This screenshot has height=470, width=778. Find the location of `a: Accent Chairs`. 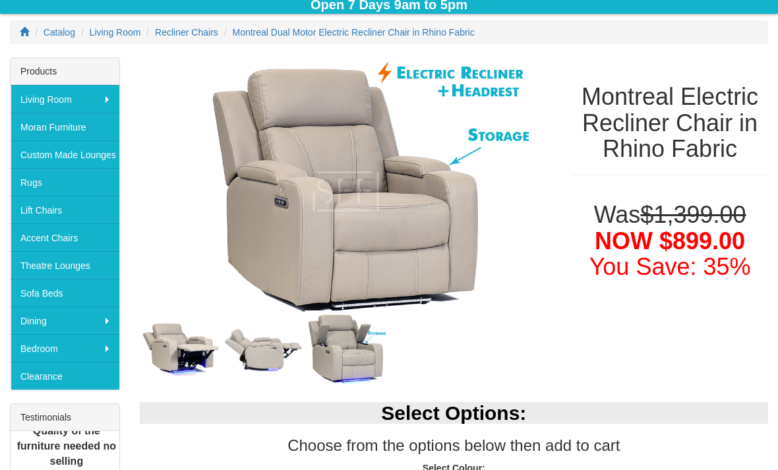

a: Accent Chairs is located at coordinates (65, 238).